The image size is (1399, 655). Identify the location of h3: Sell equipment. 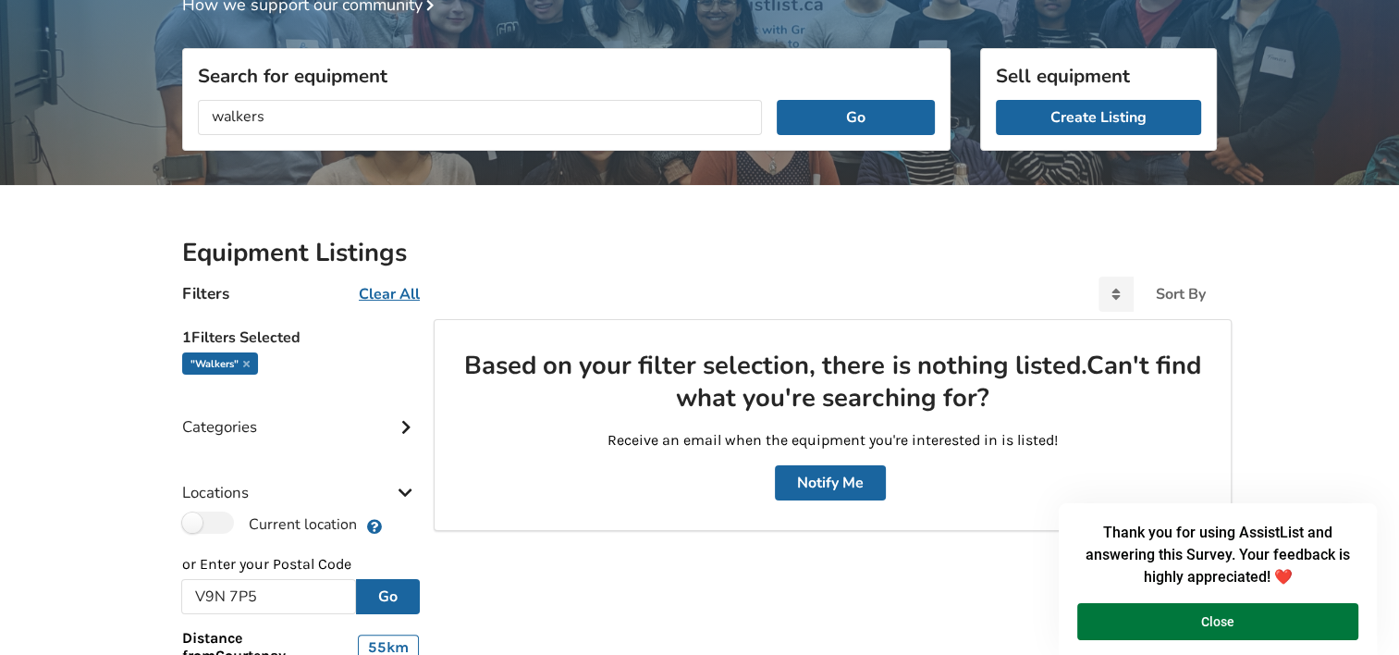
(1098, 76).